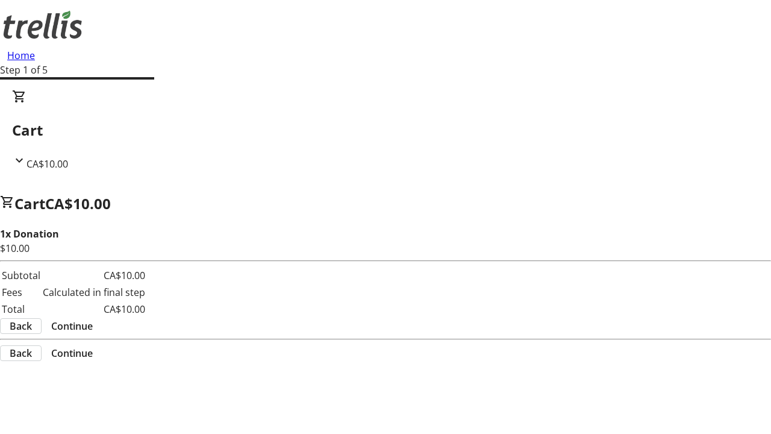 This screenshot has height=434, width=771. I want to click on h2: Cart, so click(386, 130).